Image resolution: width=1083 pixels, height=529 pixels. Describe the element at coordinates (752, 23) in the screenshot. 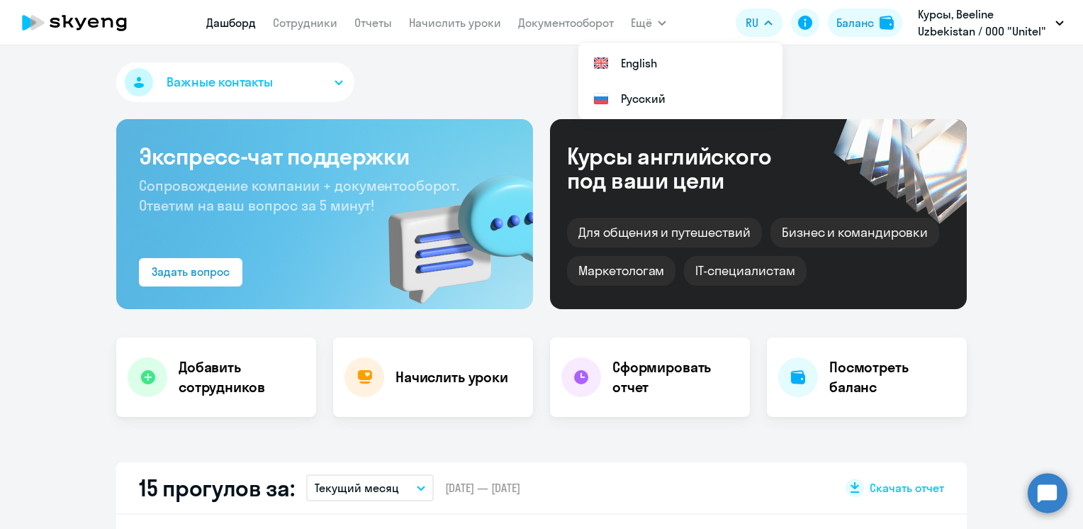

I see `span: RU` at that location.